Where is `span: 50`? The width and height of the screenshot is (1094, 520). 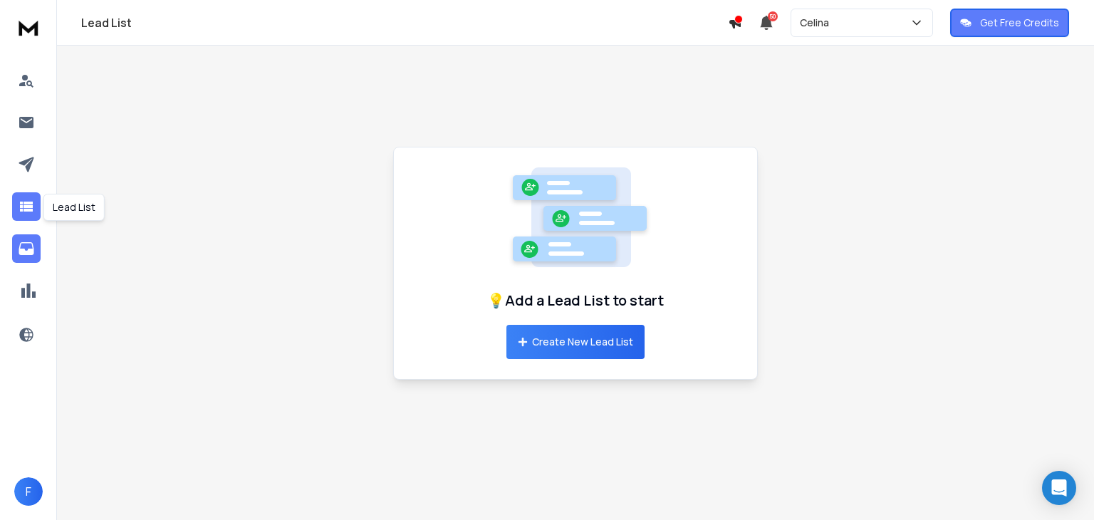
span: 50 is located at coordinates (773, 16).